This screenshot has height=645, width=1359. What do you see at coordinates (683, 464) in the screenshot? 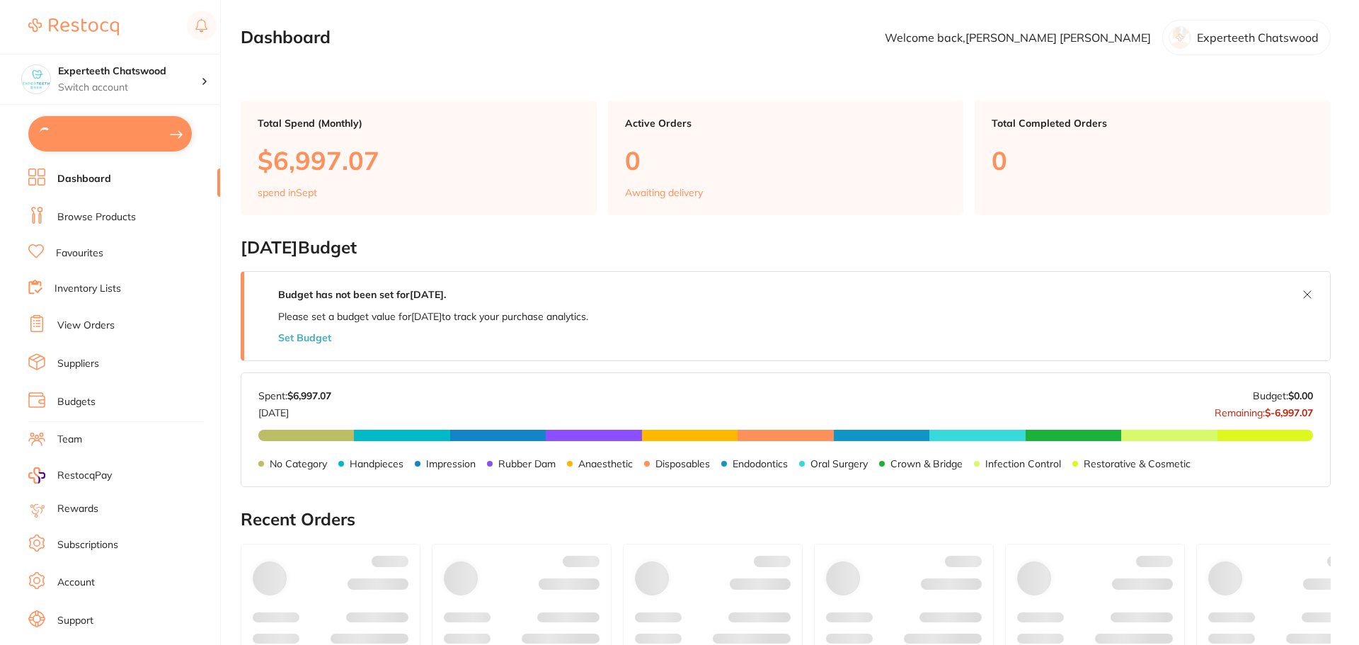
I see `p: Disposables` at bounding box center [683, 464].